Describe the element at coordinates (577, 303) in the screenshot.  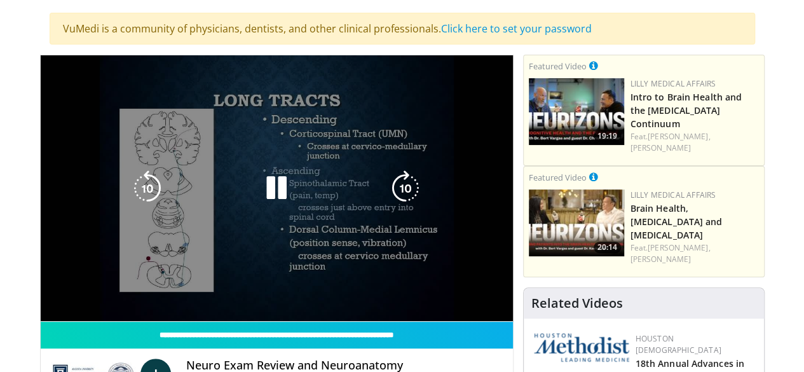
I see `h4: Related Videos` at that location.